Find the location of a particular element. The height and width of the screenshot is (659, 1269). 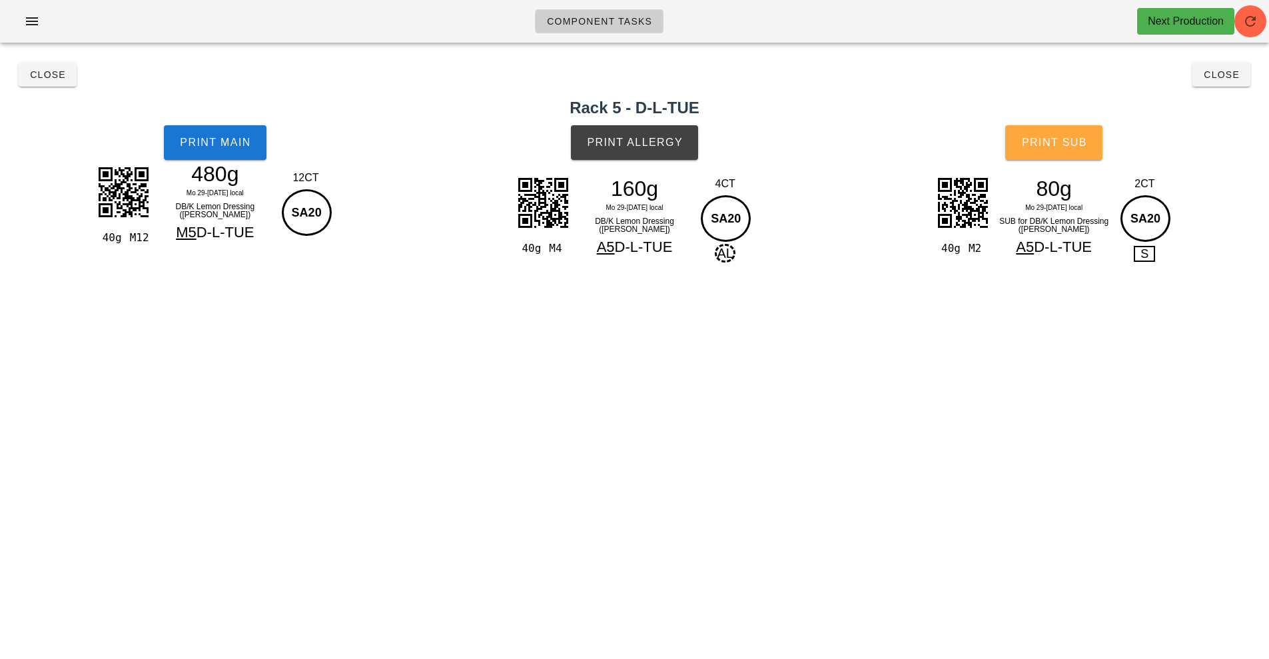

span: Component Tasks is located at coordinates (599, 21).